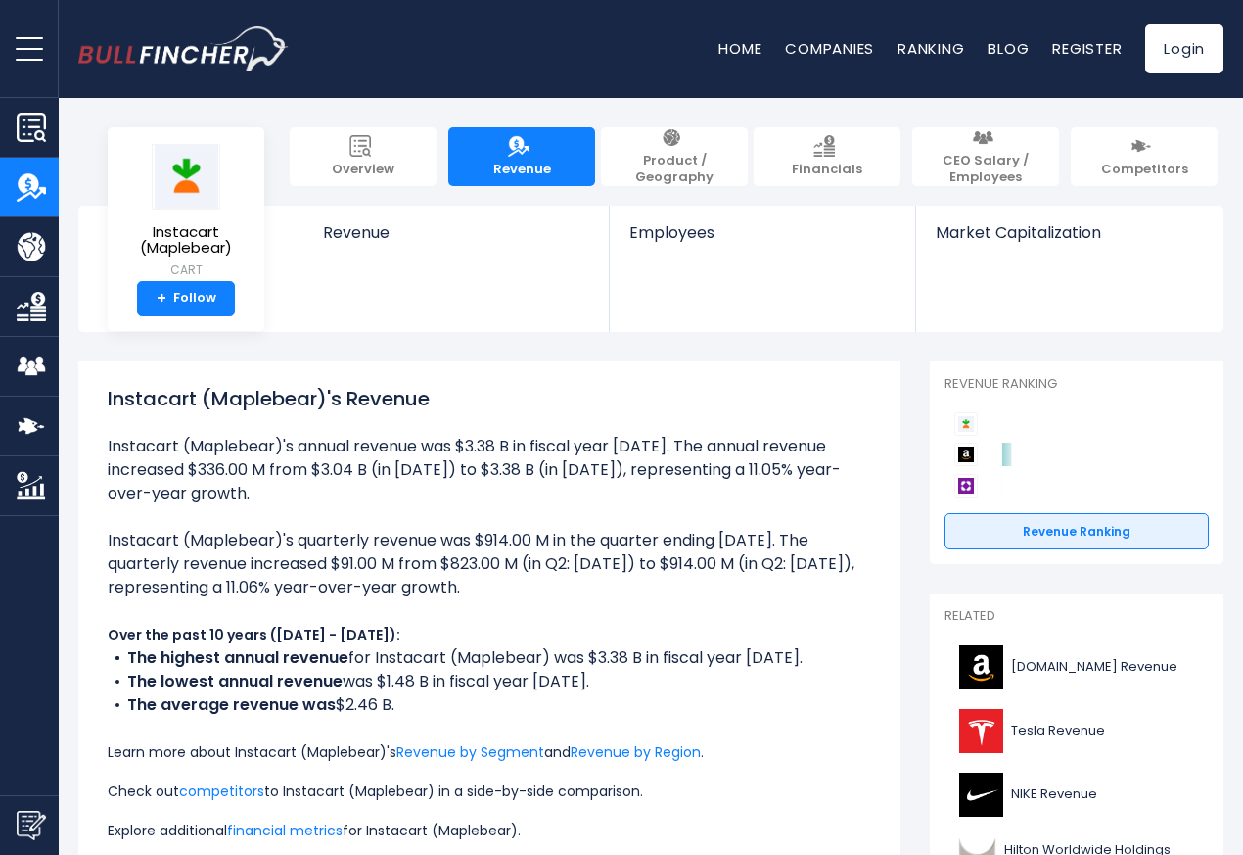  What do you see at coordinates (827, 169) in the screenshot?
I see `span: Financials` at bounding box center [827, 169].